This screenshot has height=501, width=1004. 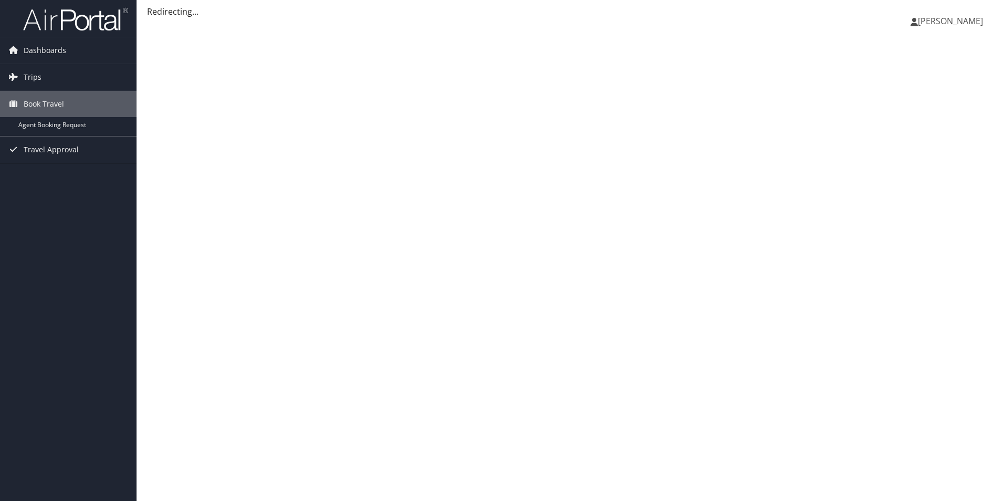 What do you see at coordinates (570, 12) in the screenshot?
I see `div: Redirecting...` at bounding box center [570, 12].